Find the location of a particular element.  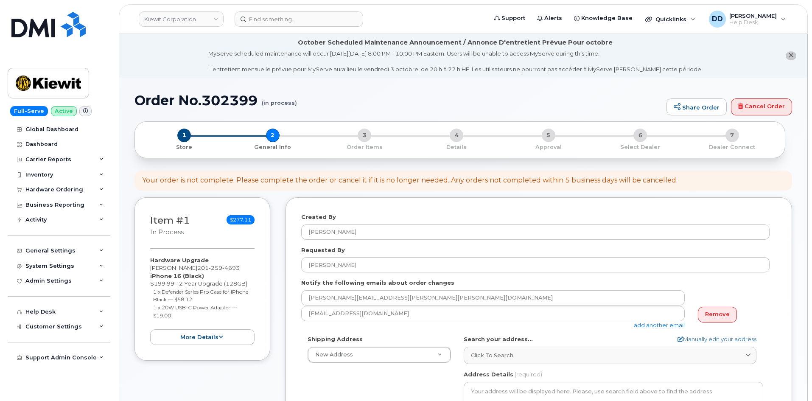

a: New Address is located at coordinates (379, 355).